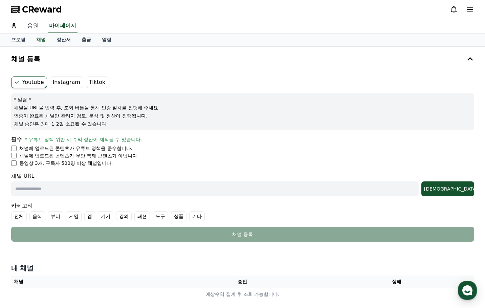 The width and height of the screenshot is (485, 308). What do you see at coordinates (160, 216) in the screenshot?
I see `label: 도구` at bounding box center [160, 216].